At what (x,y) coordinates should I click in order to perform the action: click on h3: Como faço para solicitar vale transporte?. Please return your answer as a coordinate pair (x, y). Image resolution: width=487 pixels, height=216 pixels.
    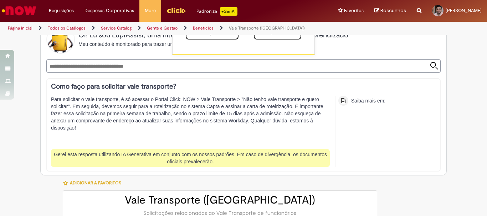
    Looking at the image, I should click on (241, 87).